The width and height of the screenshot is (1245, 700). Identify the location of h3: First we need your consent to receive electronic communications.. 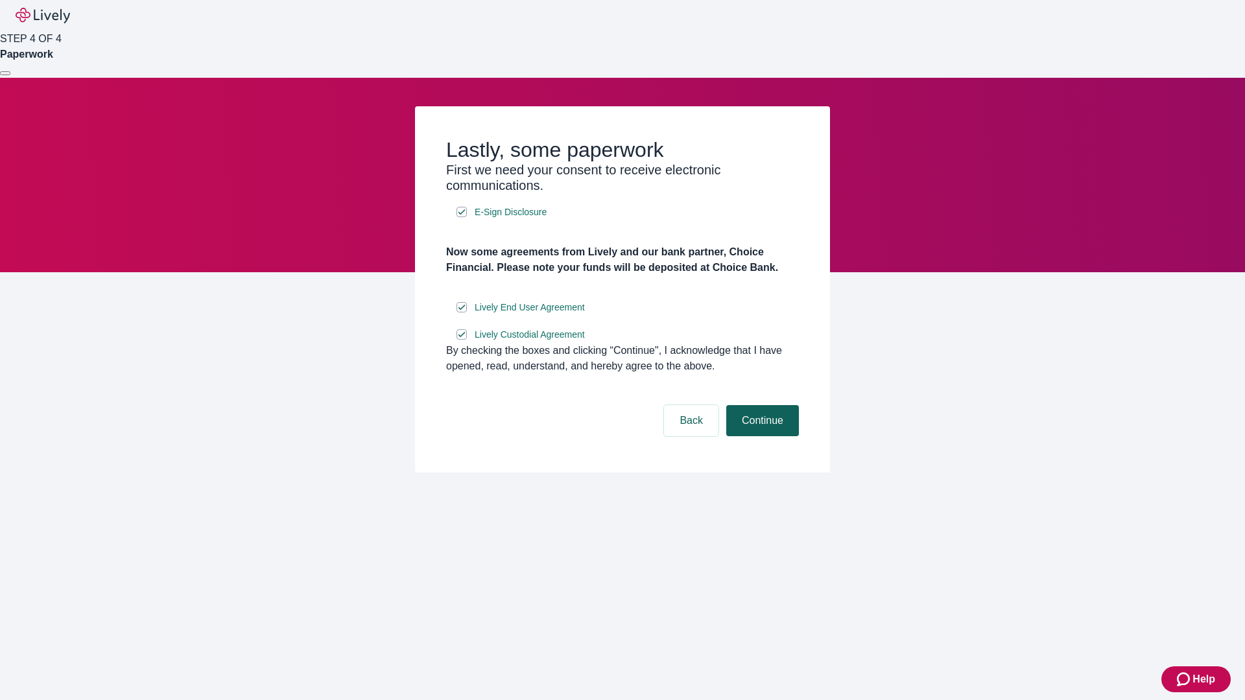
(622, 178).